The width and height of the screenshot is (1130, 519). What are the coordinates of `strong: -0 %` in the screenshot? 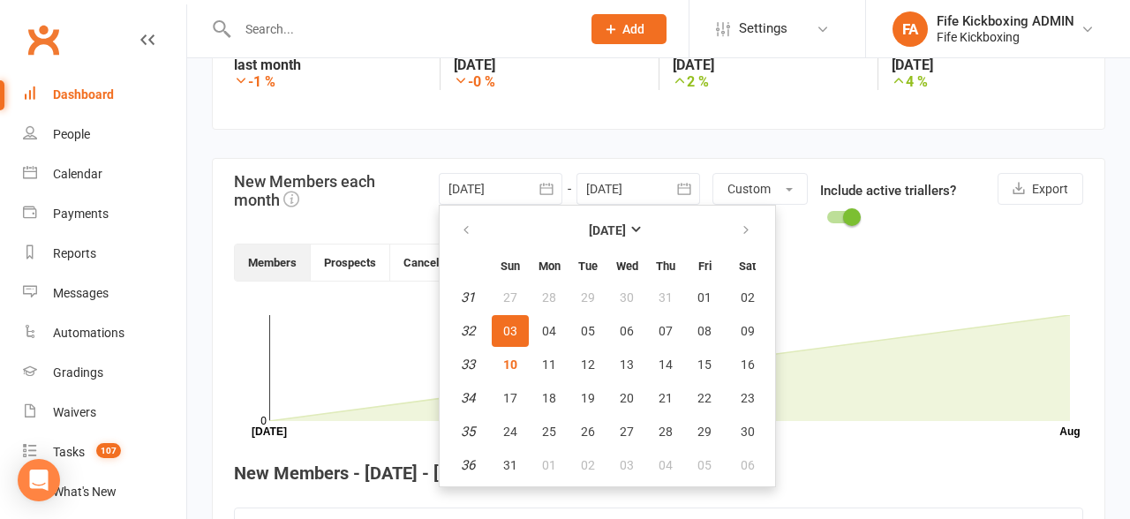 It's located at (549, 81).